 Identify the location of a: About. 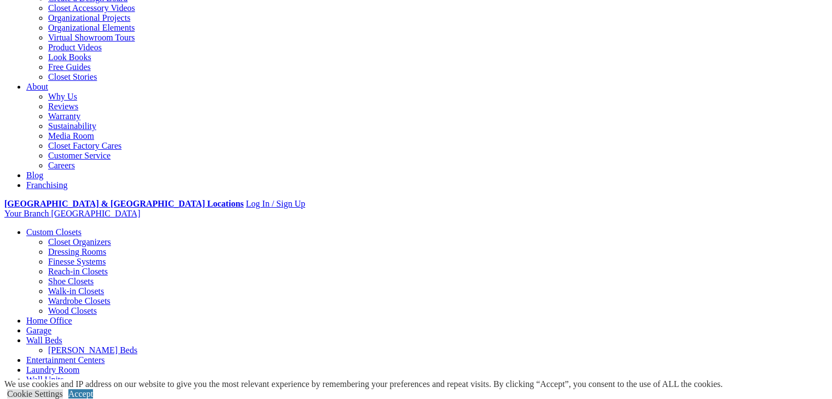
(37, 86).